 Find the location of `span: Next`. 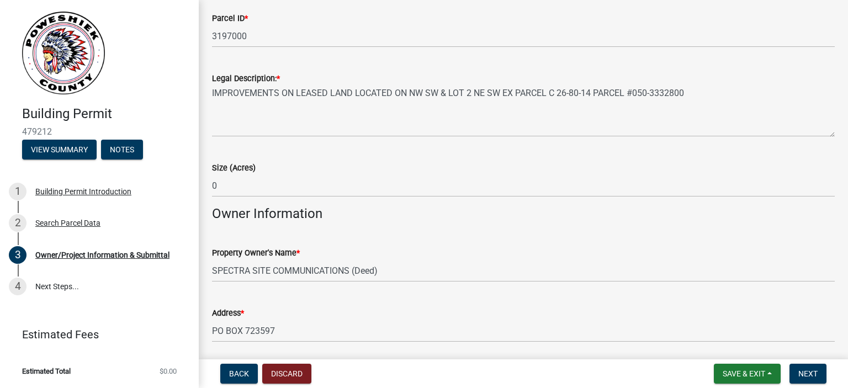

span: Next is located at coordinates (808, 374).